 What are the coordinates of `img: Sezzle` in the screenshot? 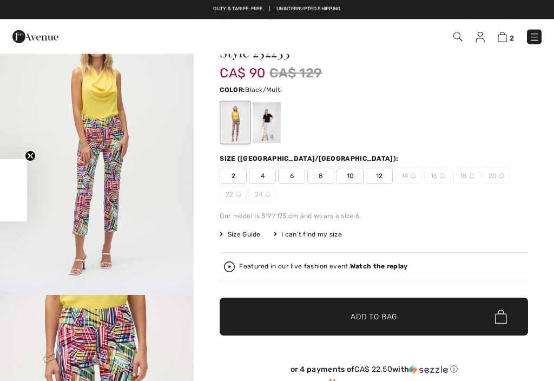 It's located at (429, 370).